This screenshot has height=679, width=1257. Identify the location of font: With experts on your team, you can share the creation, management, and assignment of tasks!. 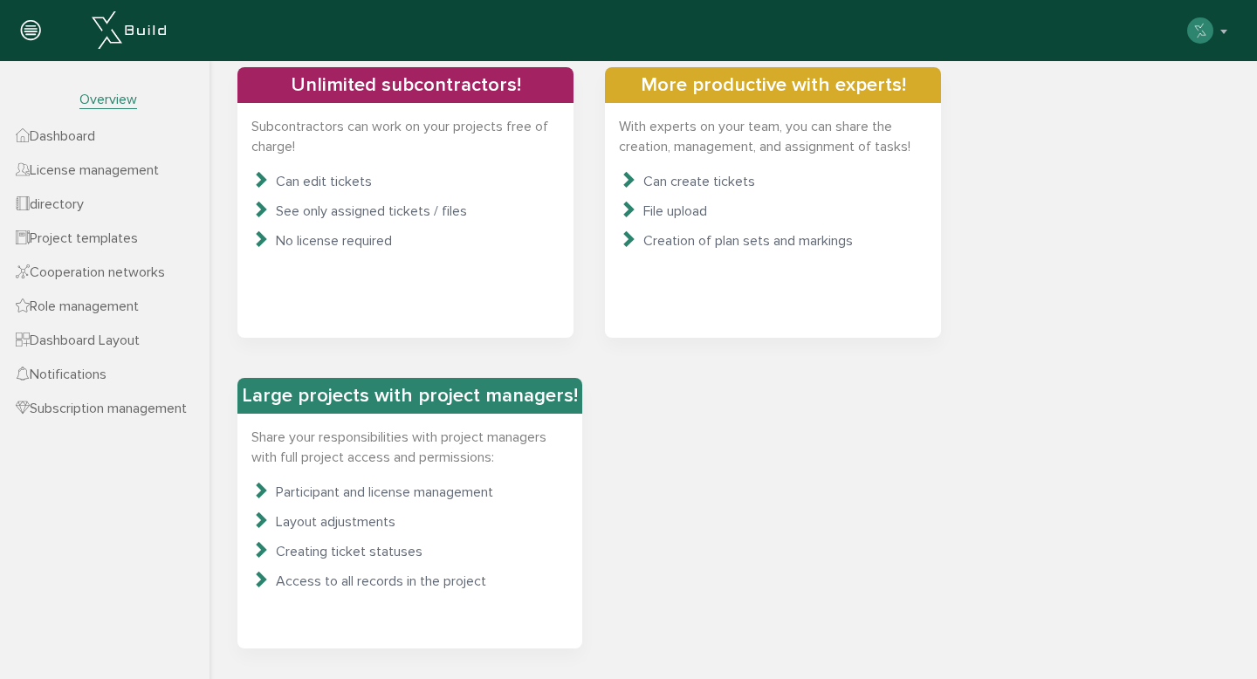
(765, 136).